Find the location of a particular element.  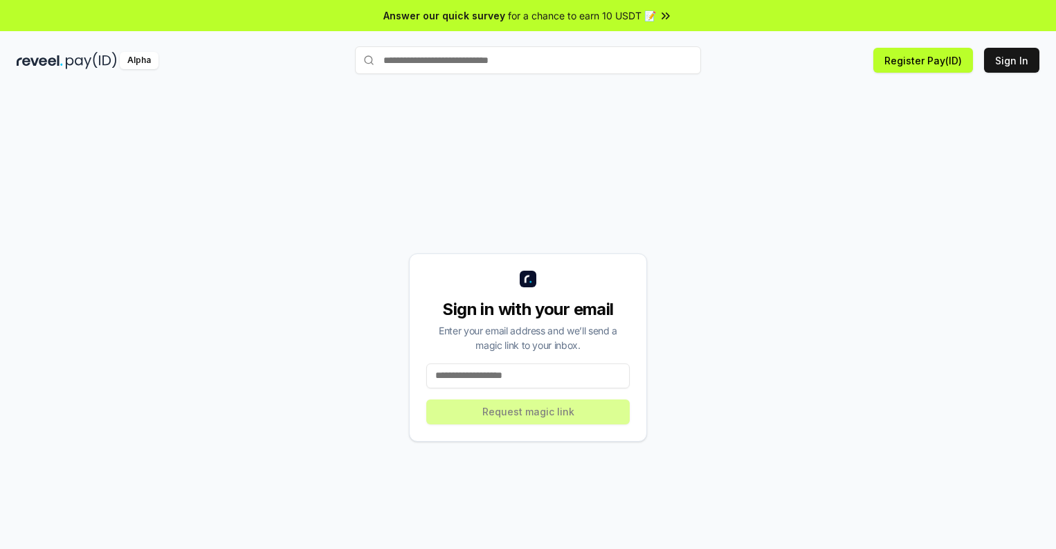

img: logo_small is located at coordinates (528, 279).